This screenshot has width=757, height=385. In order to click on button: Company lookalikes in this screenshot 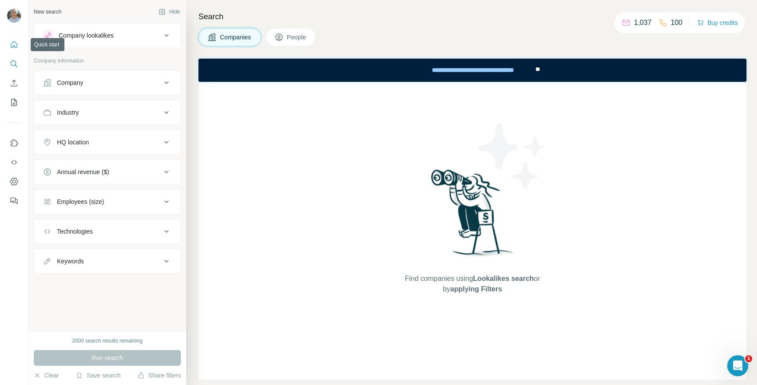, I will do `click(107, 35)`.